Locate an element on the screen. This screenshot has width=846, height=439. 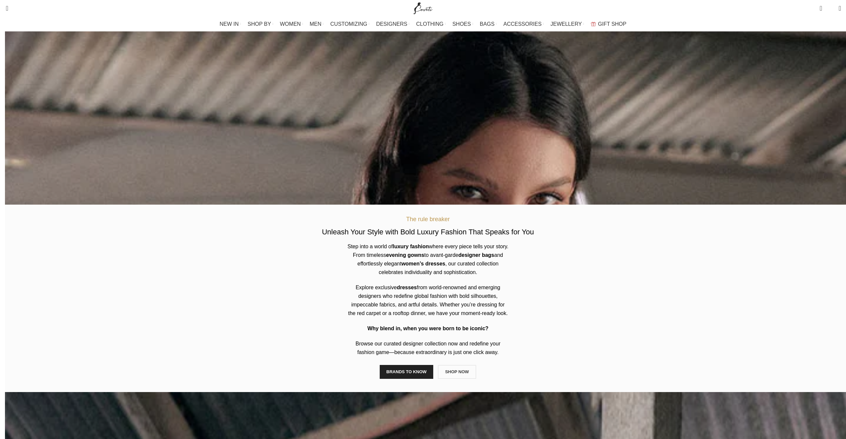
strong: Why blend in, when you were born to be iconic? is located at coordinates (428, 328).